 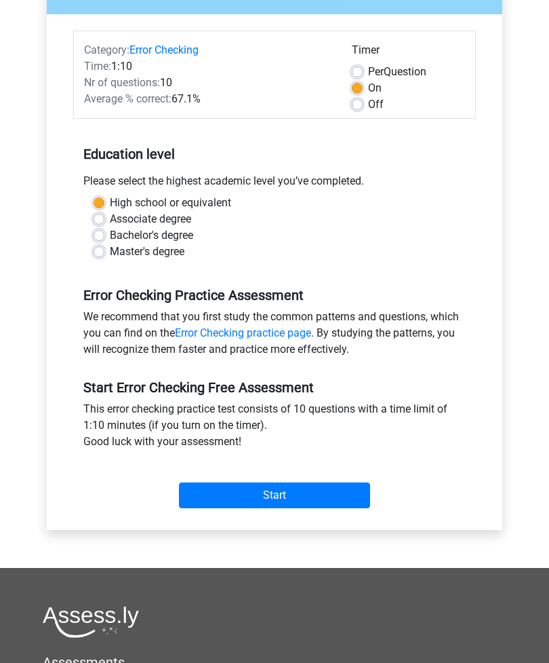 I want to click on label: Off, so click(x=376, y=104).